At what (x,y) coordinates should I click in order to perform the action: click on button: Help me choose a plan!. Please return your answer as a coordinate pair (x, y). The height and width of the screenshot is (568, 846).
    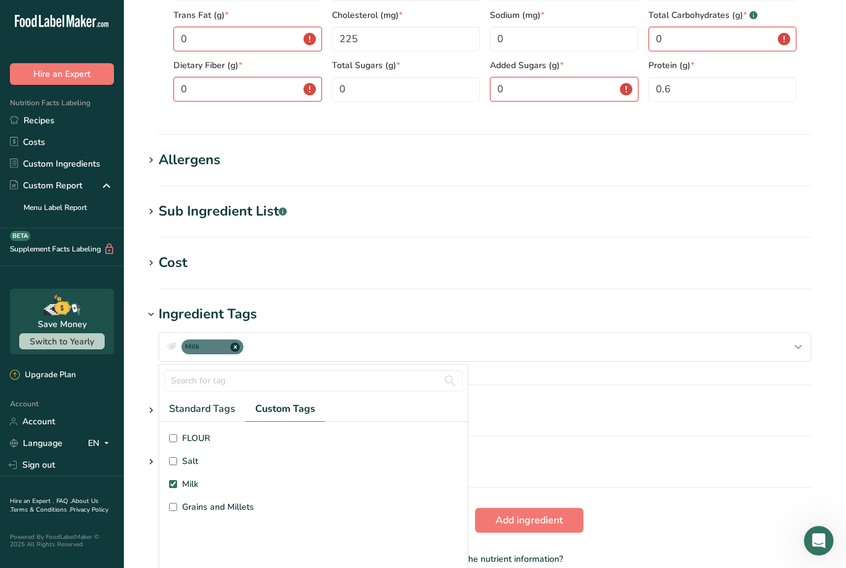
    Looking at the image, I should click on (171, 299).